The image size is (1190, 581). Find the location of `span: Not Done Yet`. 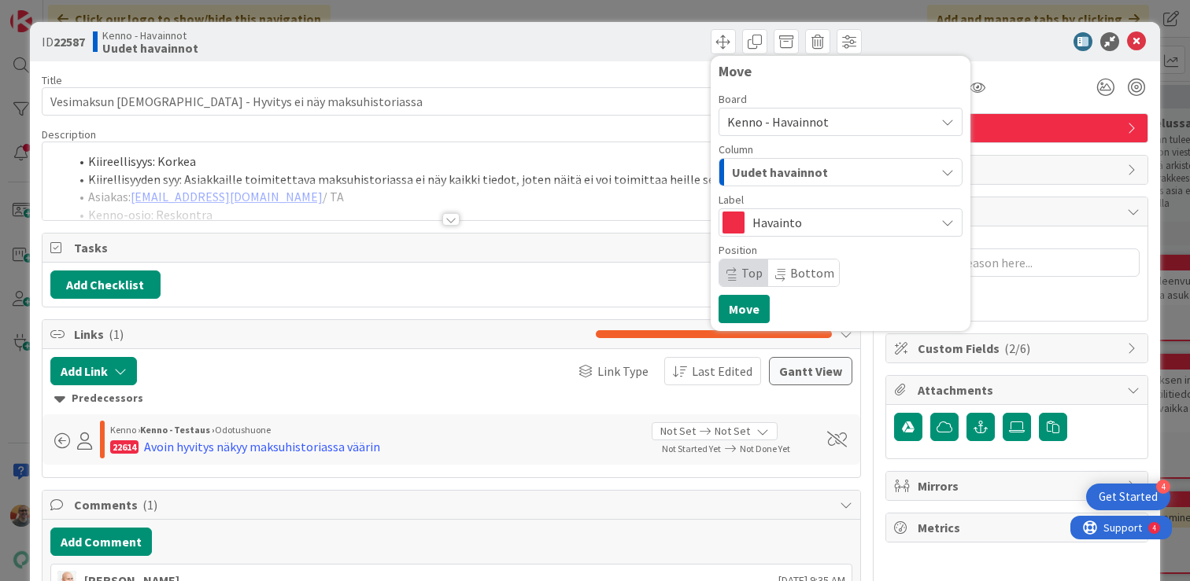

span: Not Done Yet is located at coordinates (765, 448).